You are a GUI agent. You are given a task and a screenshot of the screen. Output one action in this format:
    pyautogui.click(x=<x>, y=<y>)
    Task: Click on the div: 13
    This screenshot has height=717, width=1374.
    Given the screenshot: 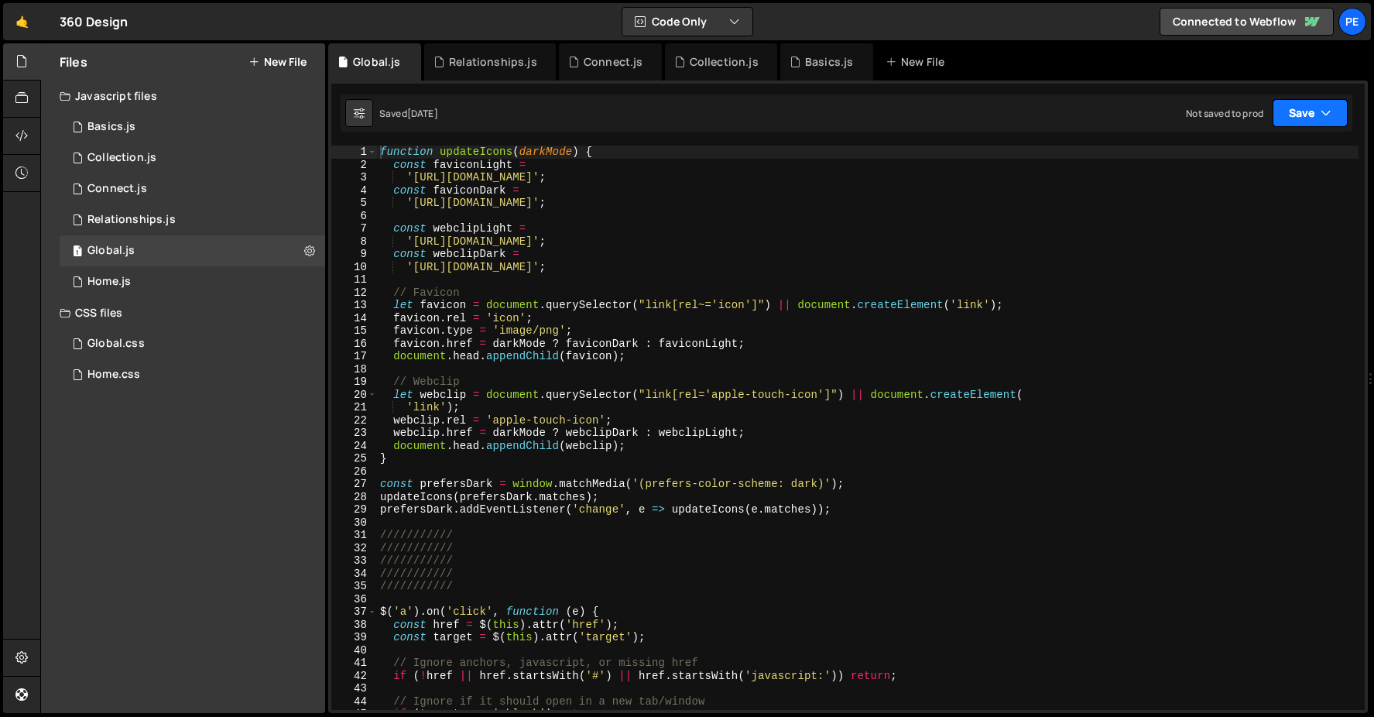 What is the action you would take?
    pyautogui.click(x=354, y=305)
    